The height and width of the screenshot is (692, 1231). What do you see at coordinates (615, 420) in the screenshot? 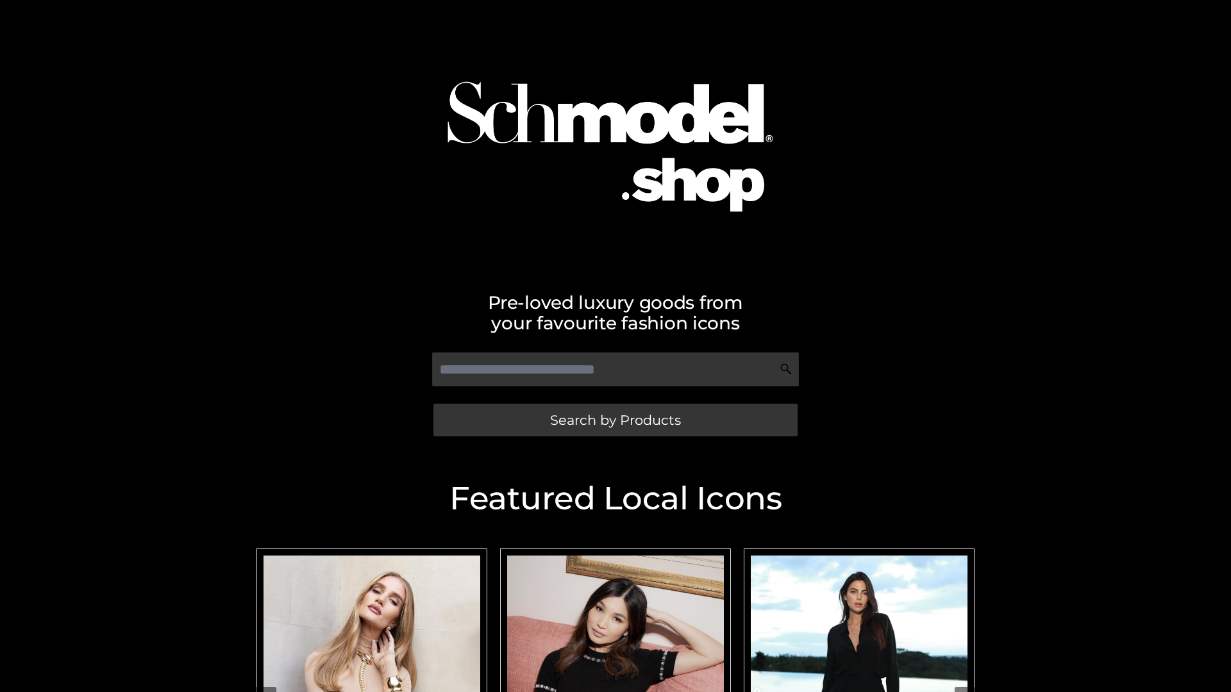
I see `span: Search by Products` at bounding box center [615, 420].